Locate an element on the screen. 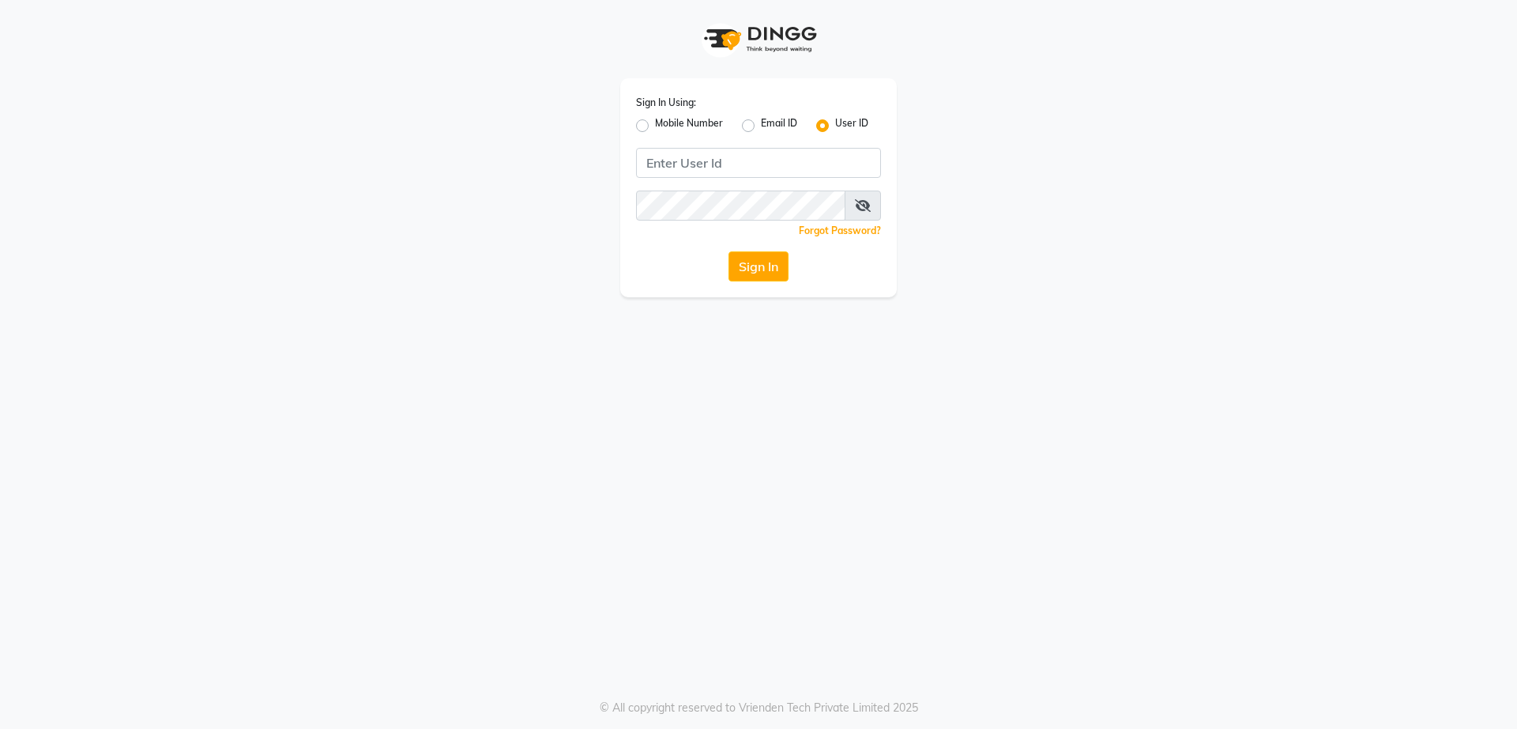  a: Forgot Password? is located at coordinates (840, 230).